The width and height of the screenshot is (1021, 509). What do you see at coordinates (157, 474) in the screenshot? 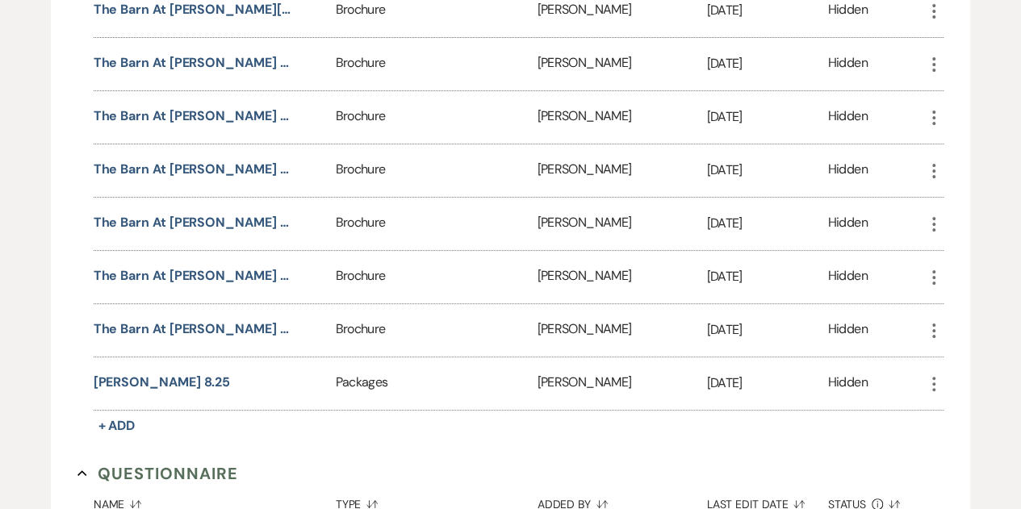
I see `button: Questionnaire` at bounding box center [157, 474].